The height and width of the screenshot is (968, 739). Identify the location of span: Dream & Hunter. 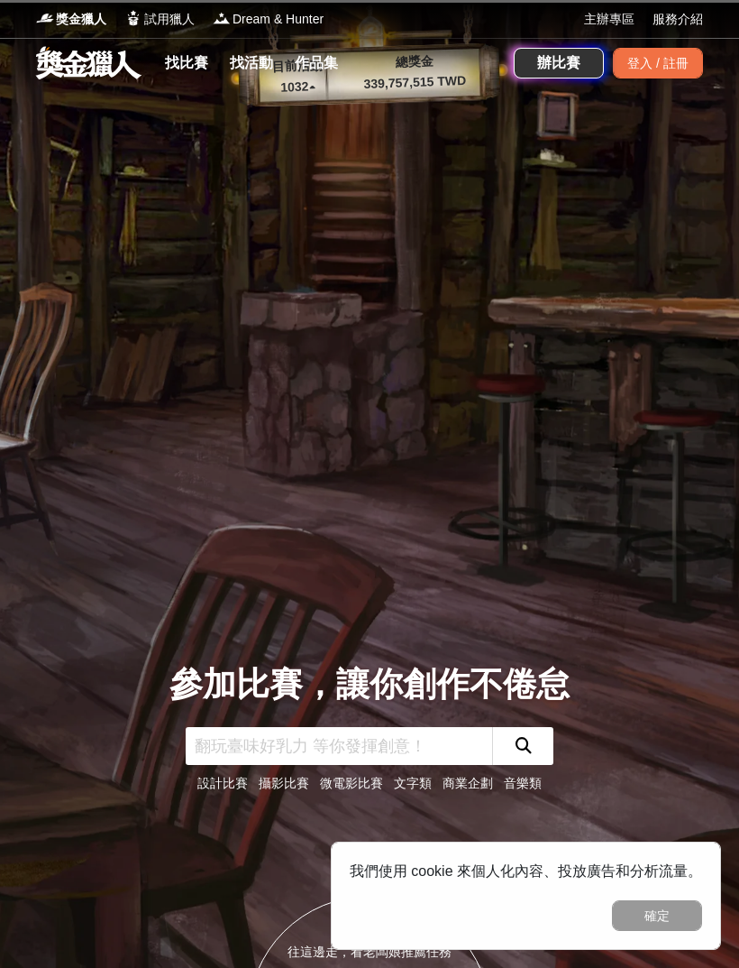
(278, 19).